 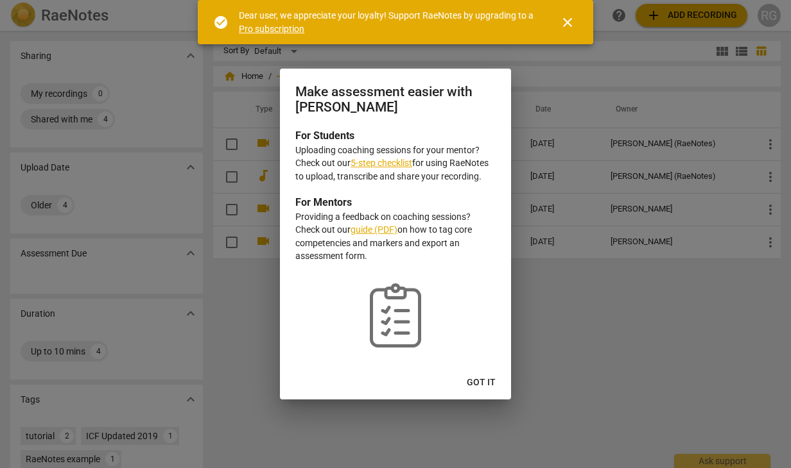 What do you see at coordinates (395, 164) in the screenshot?
I see `p: Uploading coaching sessions for your mentor? Check out our for using RaeNotes to upload, transcri...` at bounding box center [395, 164].